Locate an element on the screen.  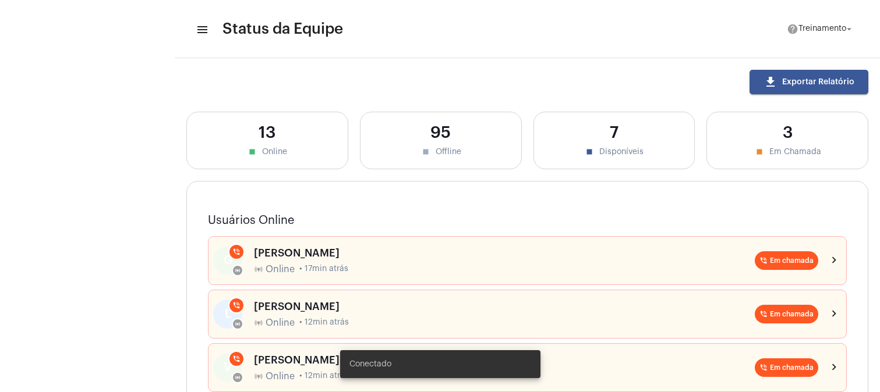
span: Conectado is located at coordinates (370, 364).